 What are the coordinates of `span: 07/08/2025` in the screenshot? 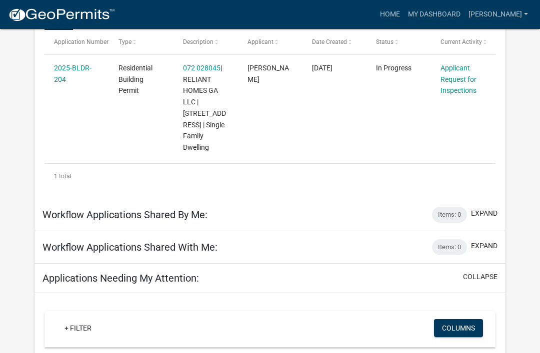 It's located at (322, 68).